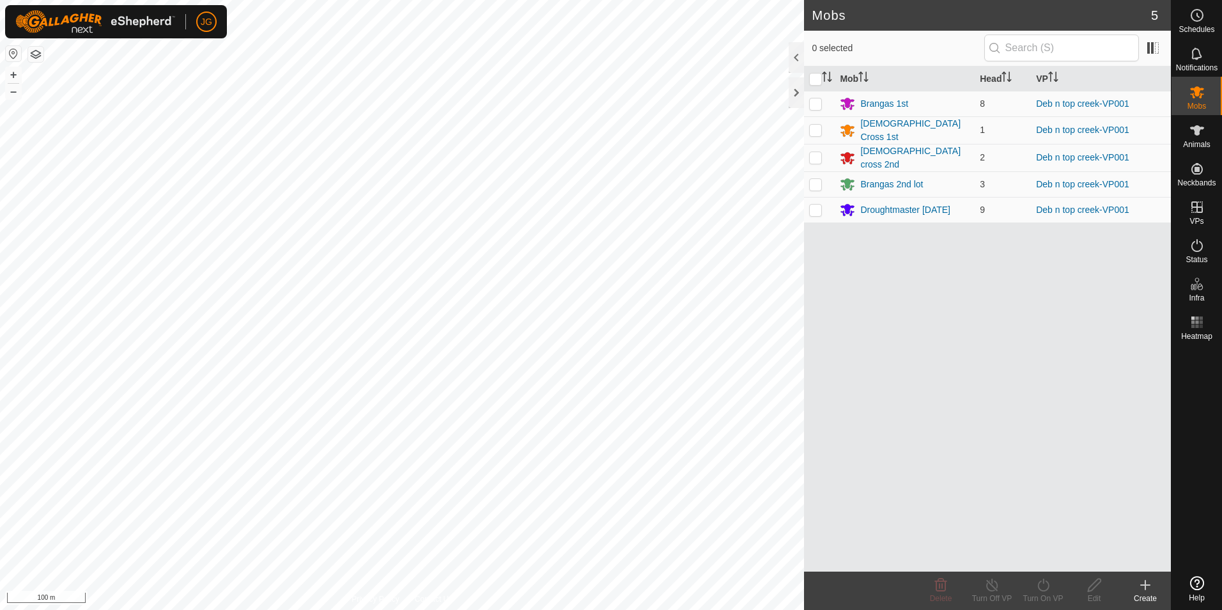 The width and height of the screenshot is (1222, 610). Describe the element at coordinates (1196, 221) in the screenshot. I see `span: VPs` at that location.